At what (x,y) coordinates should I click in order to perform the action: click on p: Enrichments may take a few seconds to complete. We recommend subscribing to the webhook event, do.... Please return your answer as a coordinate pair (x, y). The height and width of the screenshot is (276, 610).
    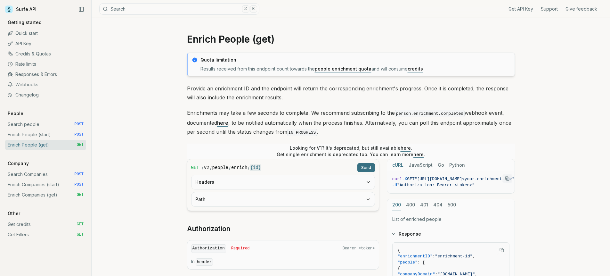
    Looking at the image, I should click on (351, 123).